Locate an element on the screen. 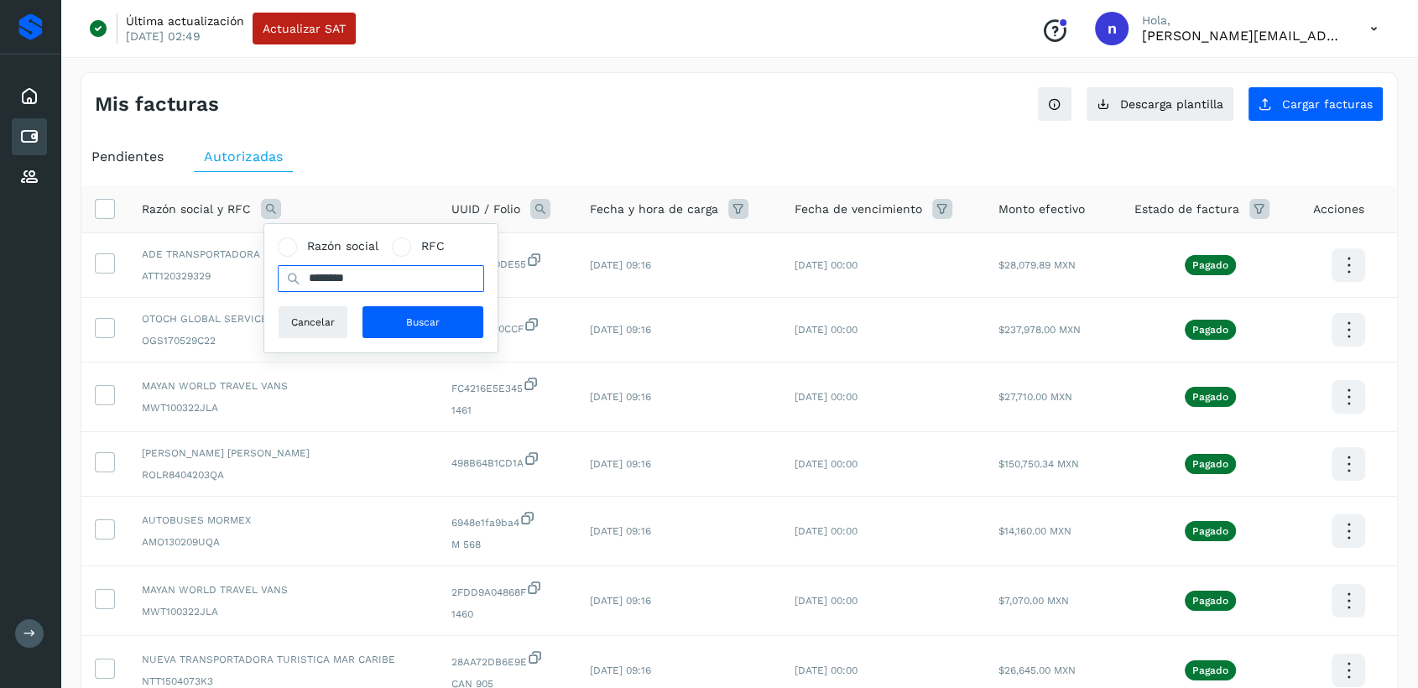 The width and height of the screenshot is (1418, 688). button: Descarga plantilla is located at coordinates (1160, 104).